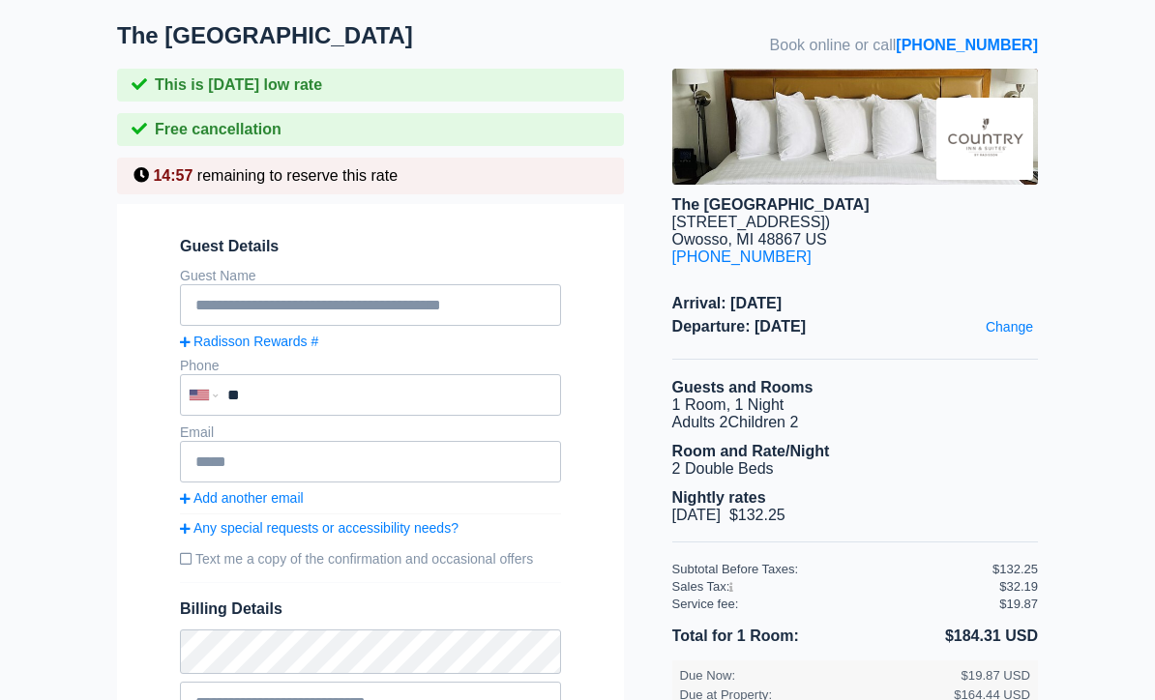 This screenshot has height=700, width=1155. I want to click on label: Guest Name, so click(218, 276).